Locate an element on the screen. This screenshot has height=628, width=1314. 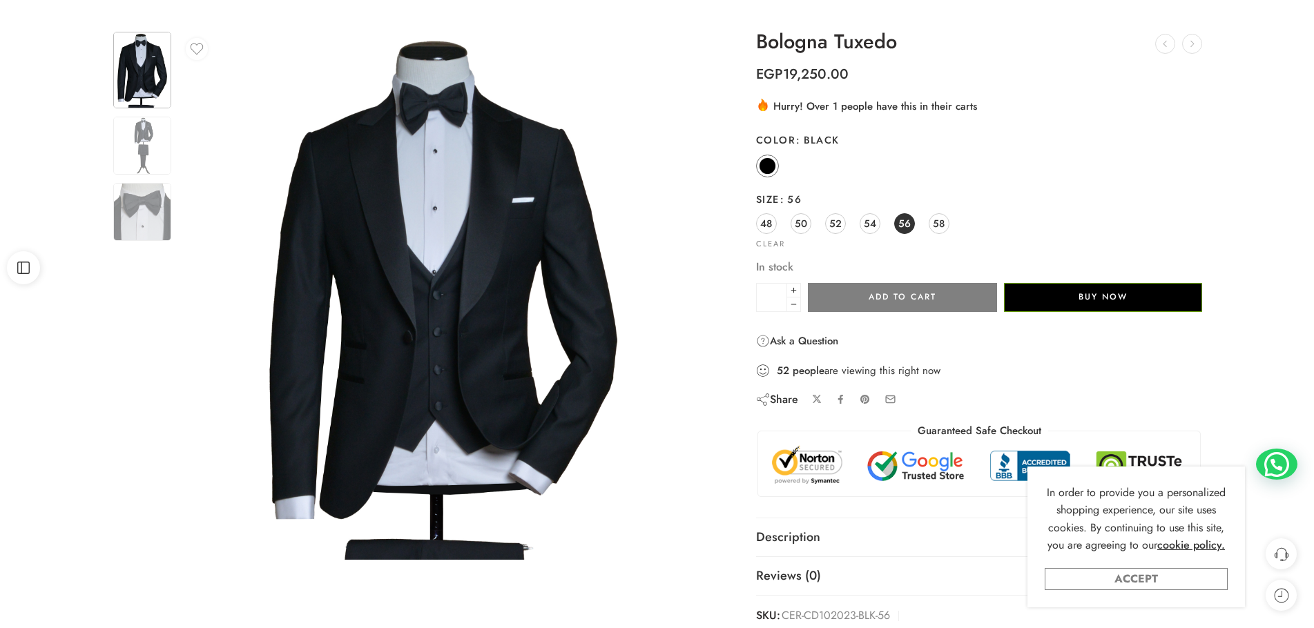
a: 58 is located at coordinates (939, 224).